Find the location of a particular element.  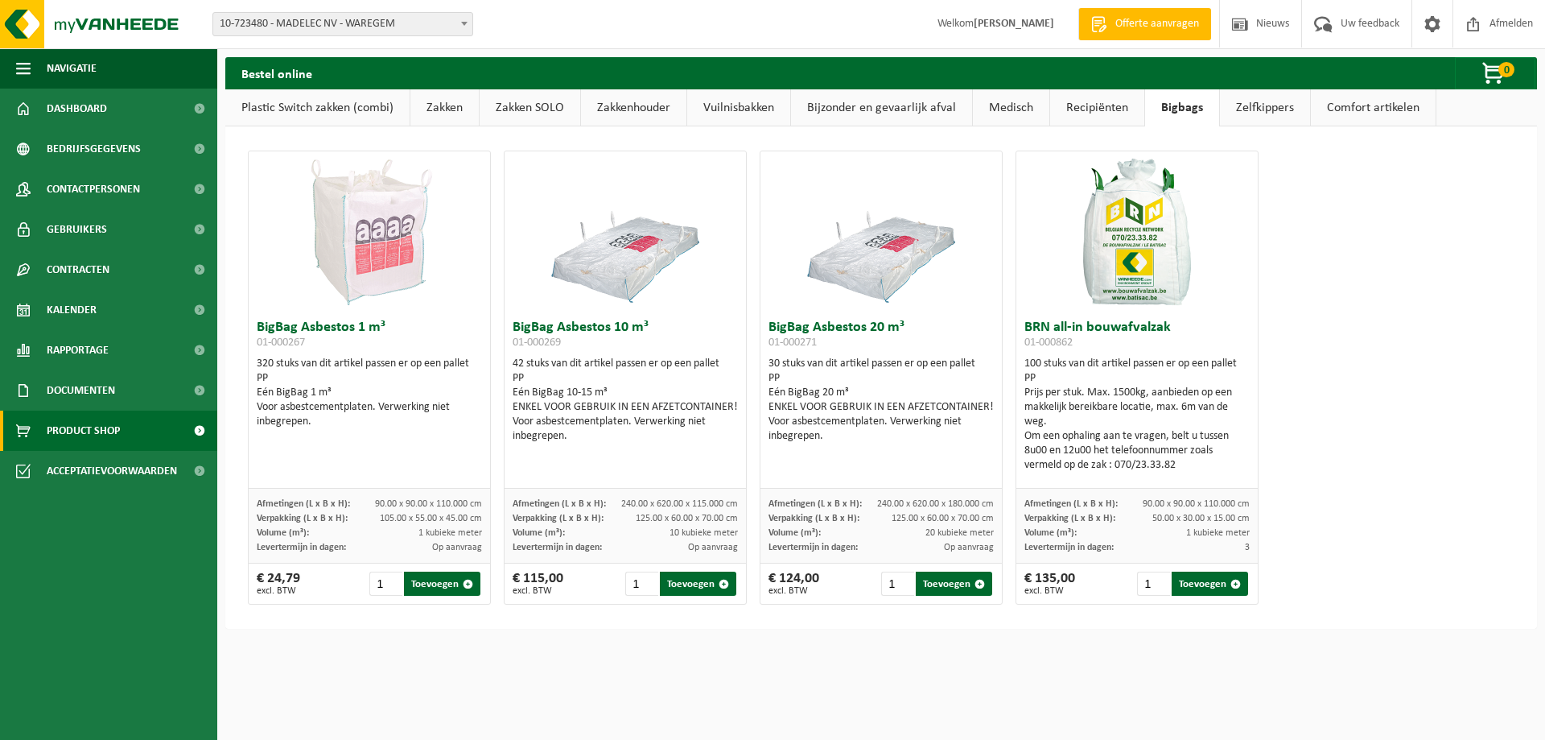

span: 1 kubieke meter is located at coordinates (1218, 533).